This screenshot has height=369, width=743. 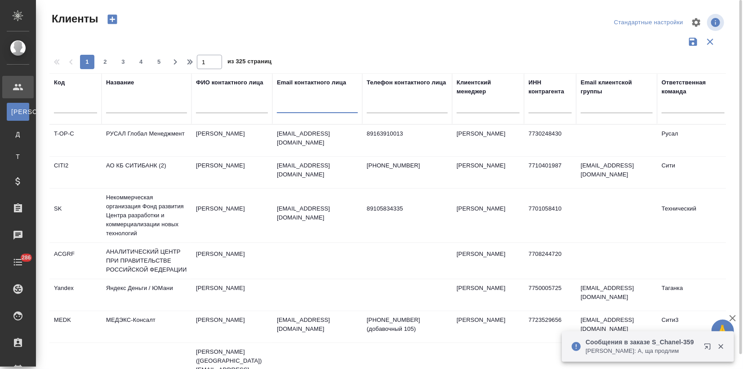 What do you see at coordinates (159, 62) in the screenshot?
I see `span: 5` at bounding box center [159, 62].